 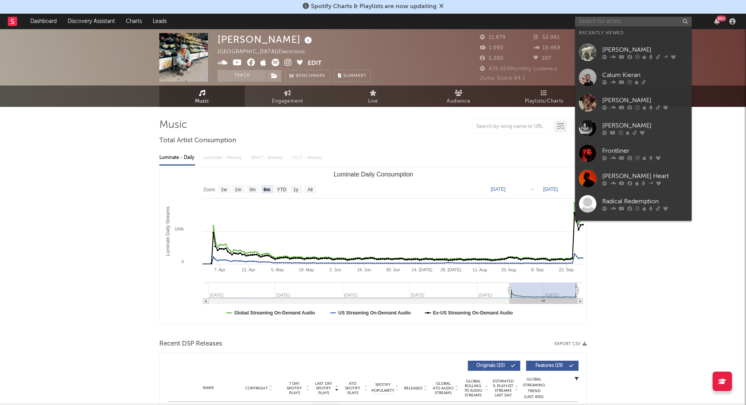 What do you see at coordinates (633, 77) in the screenshot?
I see `a: Calum Kieran` at bounding box center [633, 77].